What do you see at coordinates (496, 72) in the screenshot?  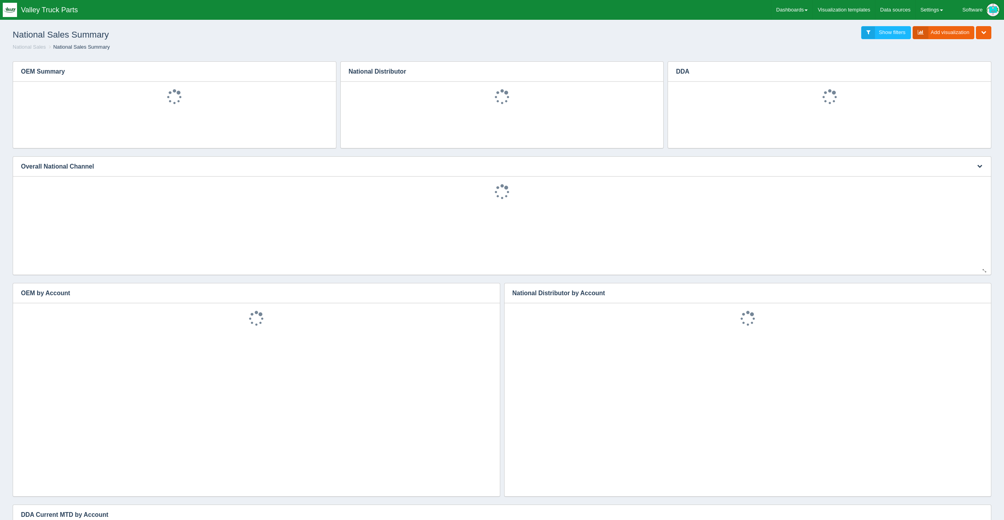 I see `h3: National Distributor` at bounding box center [496, 72].